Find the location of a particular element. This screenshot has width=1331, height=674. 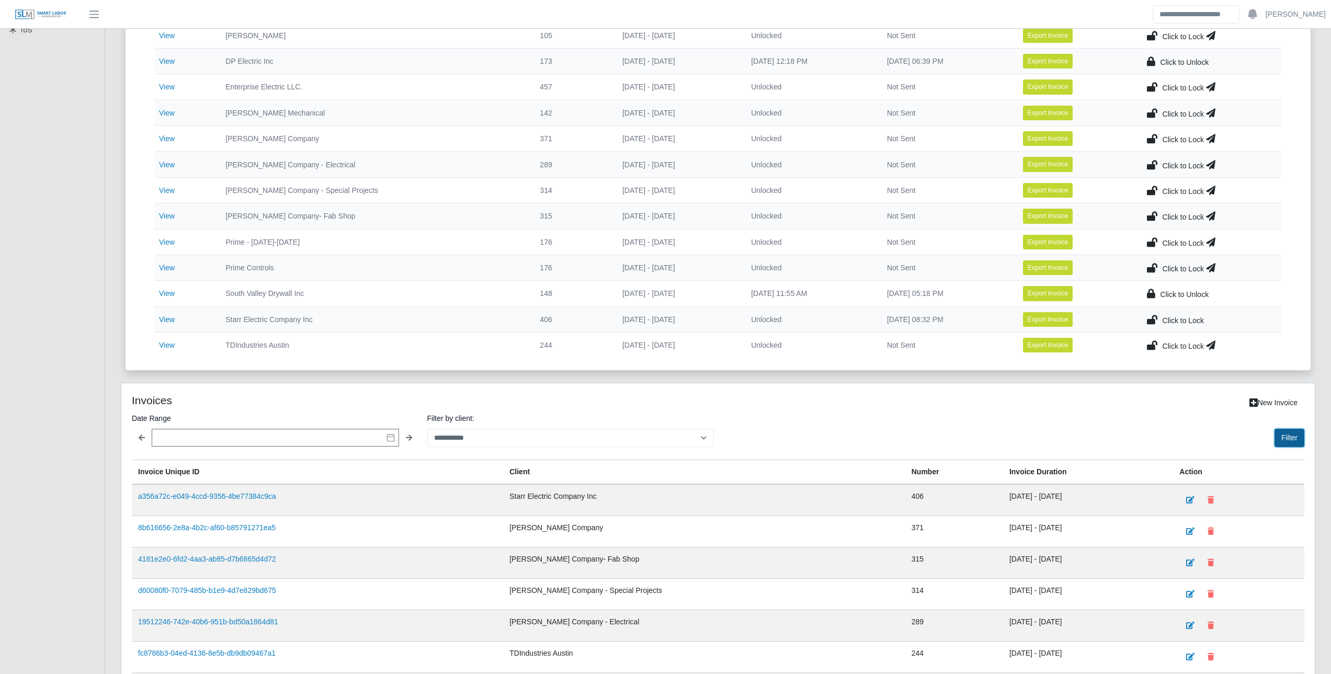

img: SLM Logo is located at coordinates (41, 15).